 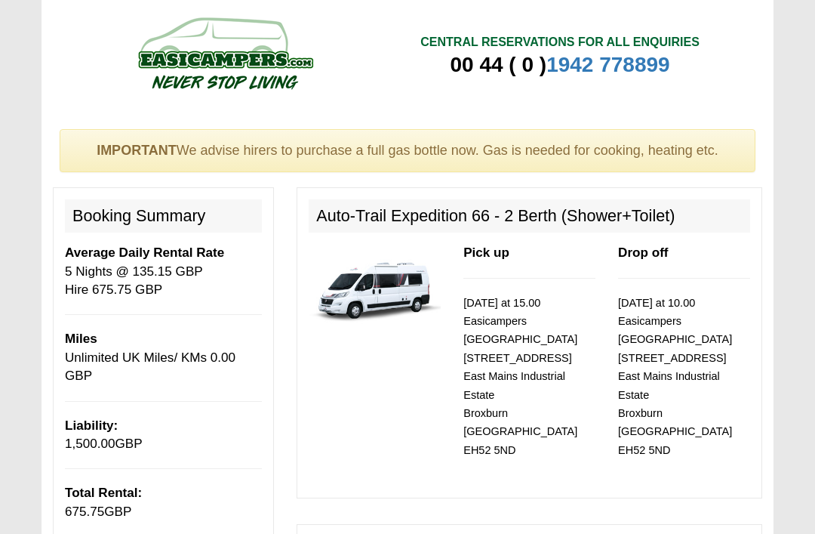 I want to click on span: 675.75, so click(x=85, y=511).